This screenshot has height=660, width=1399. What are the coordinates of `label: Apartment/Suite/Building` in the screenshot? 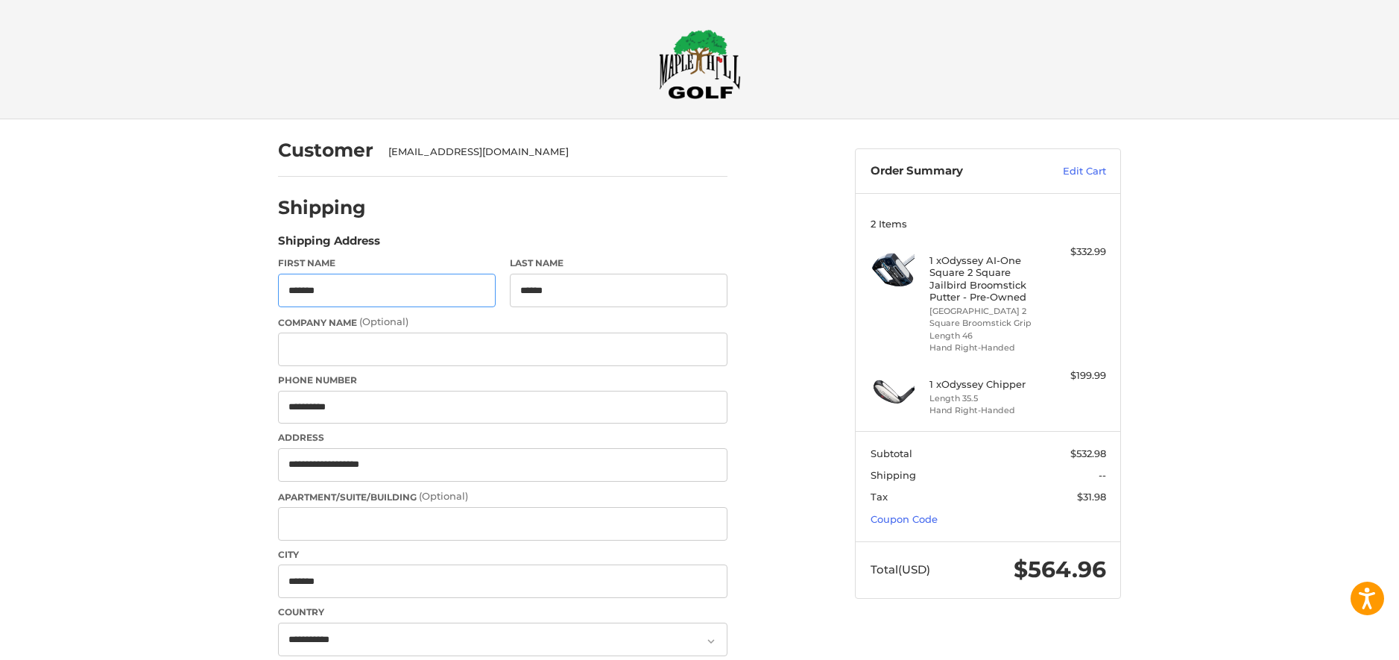 It's located at (502, 496).